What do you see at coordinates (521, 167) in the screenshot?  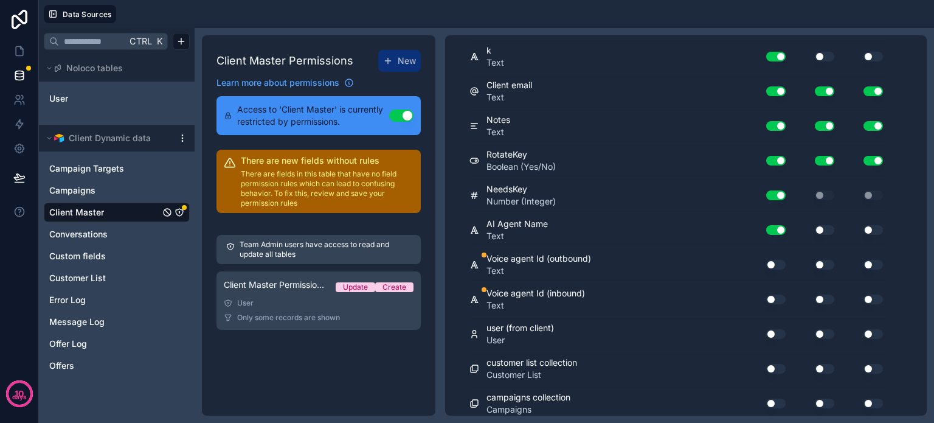 I see `span: Boolean (Yes/No)` at bounding box center [521, 167].